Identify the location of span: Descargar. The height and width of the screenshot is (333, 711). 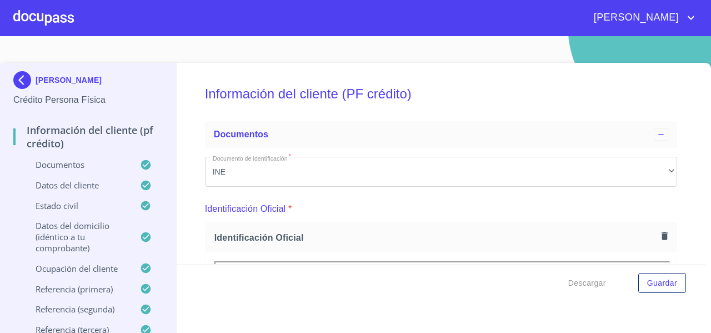
(587, 283).